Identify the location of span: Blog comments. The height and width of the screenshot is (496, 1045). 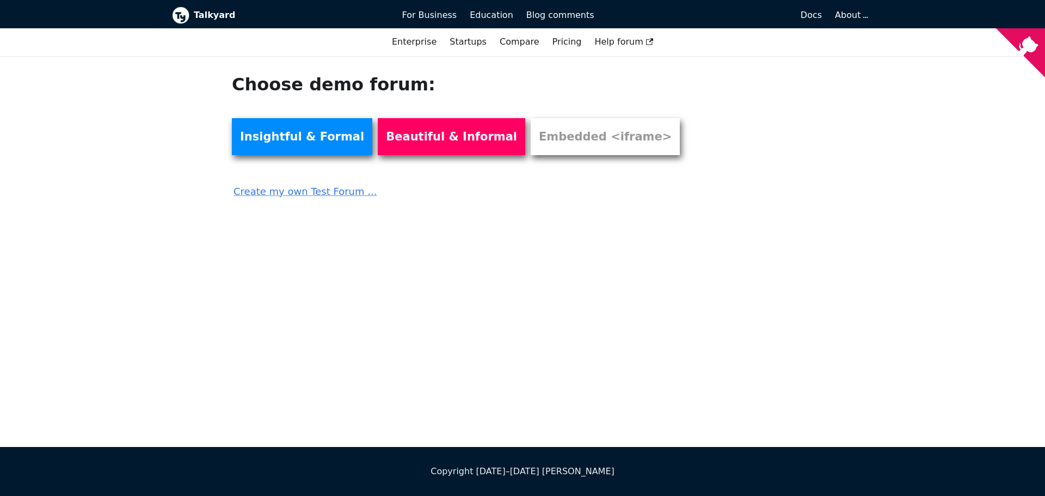
(560, 15).